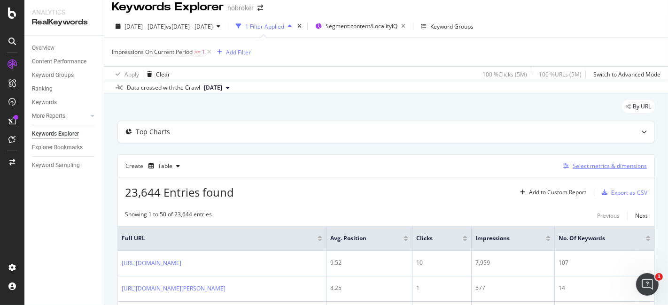  Describe the element at coordinates (153, 132) in the screenshot. I see `div: Top Charts` at that location.